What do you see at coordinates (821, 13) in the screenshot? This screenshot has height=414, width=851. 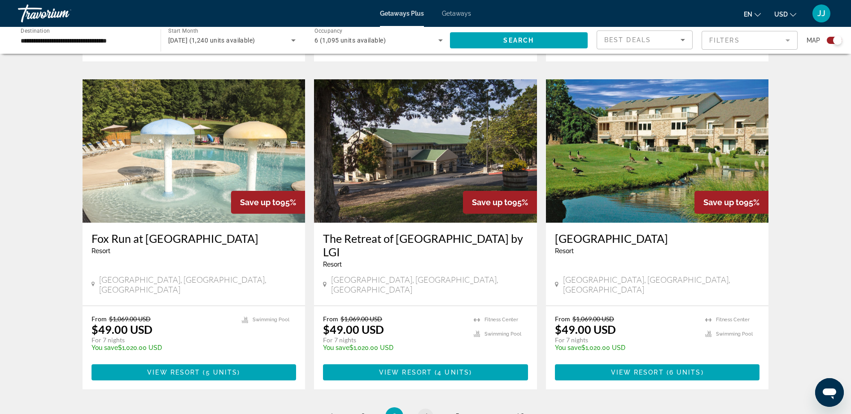 I see `span: JJ` at bounding box center [821, 13].